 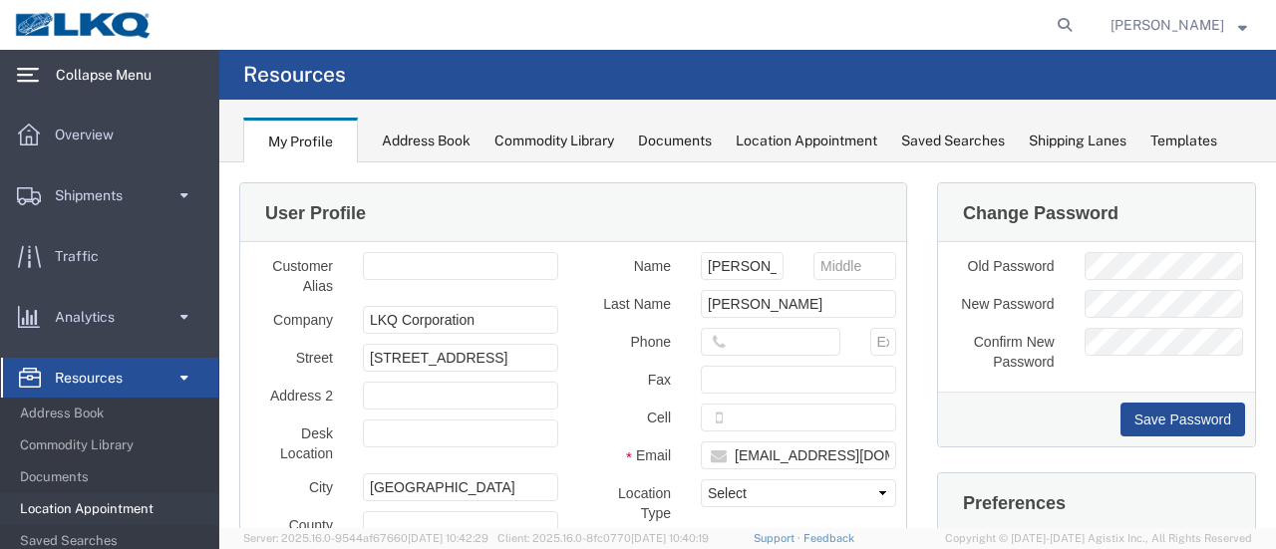 What do you see at coordinates (410, 177) in the screenshot?
I see `label: Phone` at bounding box center [410, 177].